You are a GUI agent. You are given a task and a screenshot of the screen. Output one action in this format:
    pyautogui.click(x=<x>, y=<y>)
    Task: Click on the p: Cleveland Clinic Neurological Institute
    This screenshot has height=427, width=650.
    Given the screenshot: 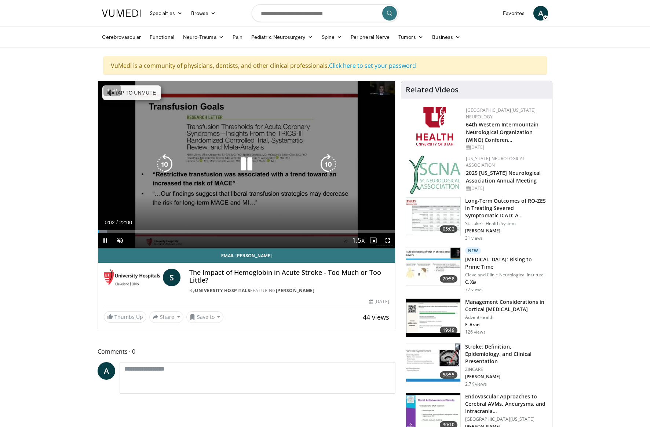 What is the action you would take?
    pyautogui.click(x=506, y=275)
    